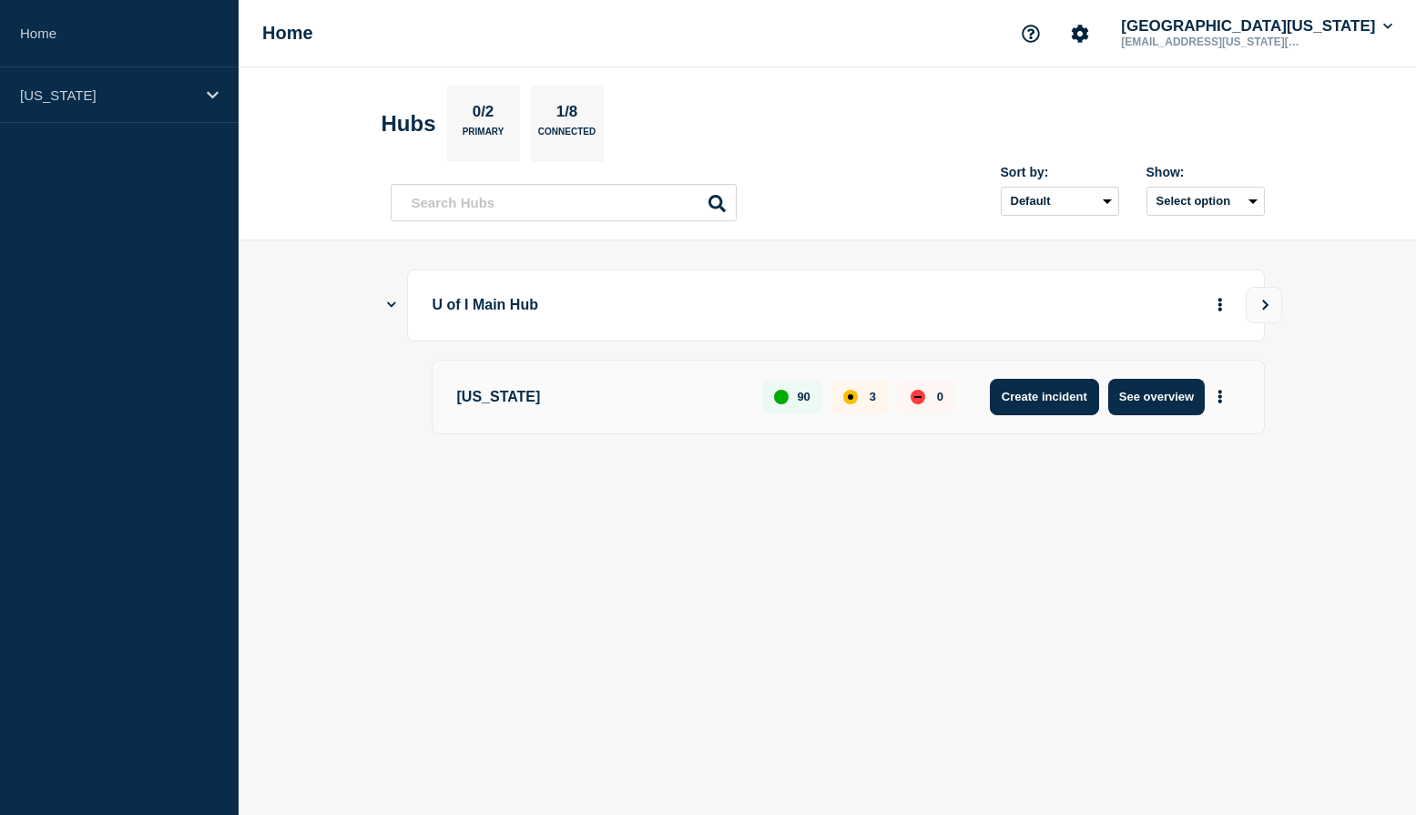 The width and height of the screenshot is (1416, 815). What do you see at coordinates (409, 124) in the screenshot?
I see `h2: Hubs` at bounding box center [409, 124].